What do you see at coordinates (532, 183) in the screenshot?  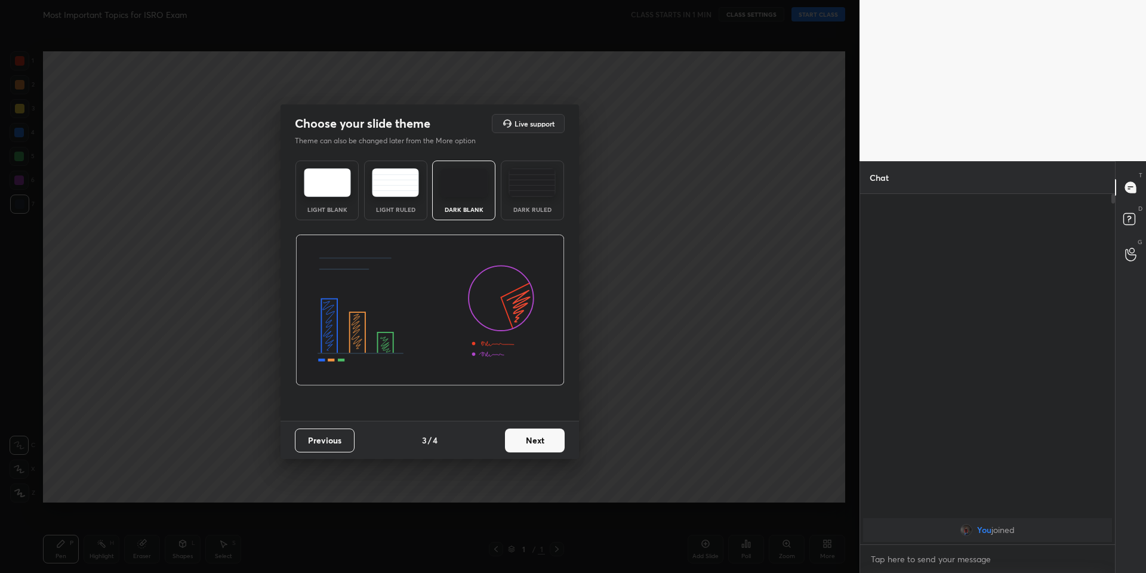 I see `img: darkRuledTheme.de295e13.svg` at bounding box center [532, 183].